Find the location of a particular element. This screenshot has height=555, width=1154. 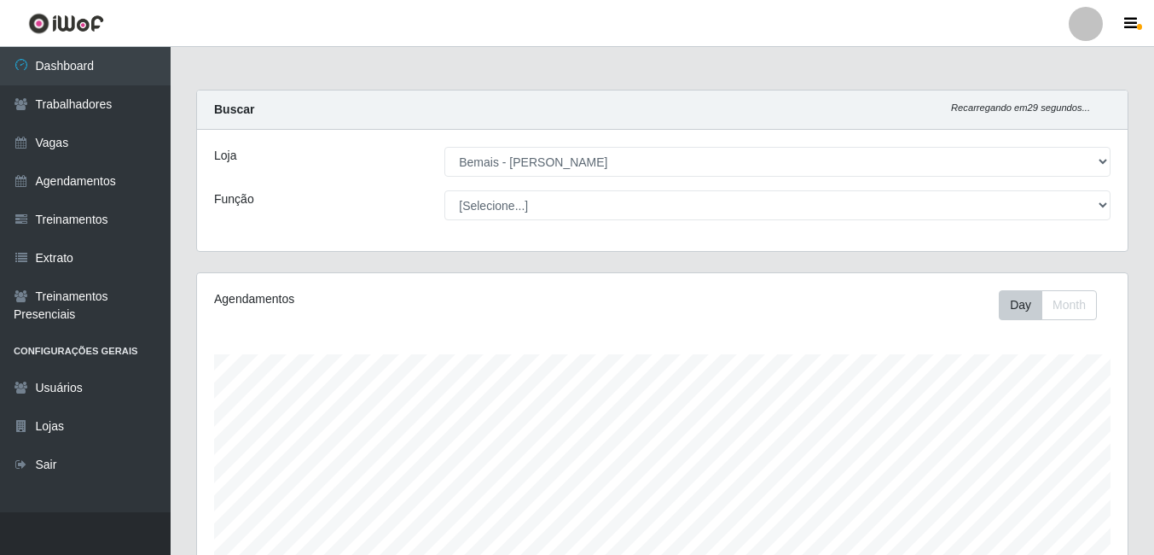

div: Agendamentos is located at coordinates (393, 299).